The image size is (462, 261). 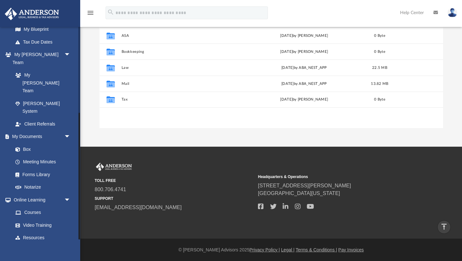 I want to click on button: ASA, so click(x=181, y=36).